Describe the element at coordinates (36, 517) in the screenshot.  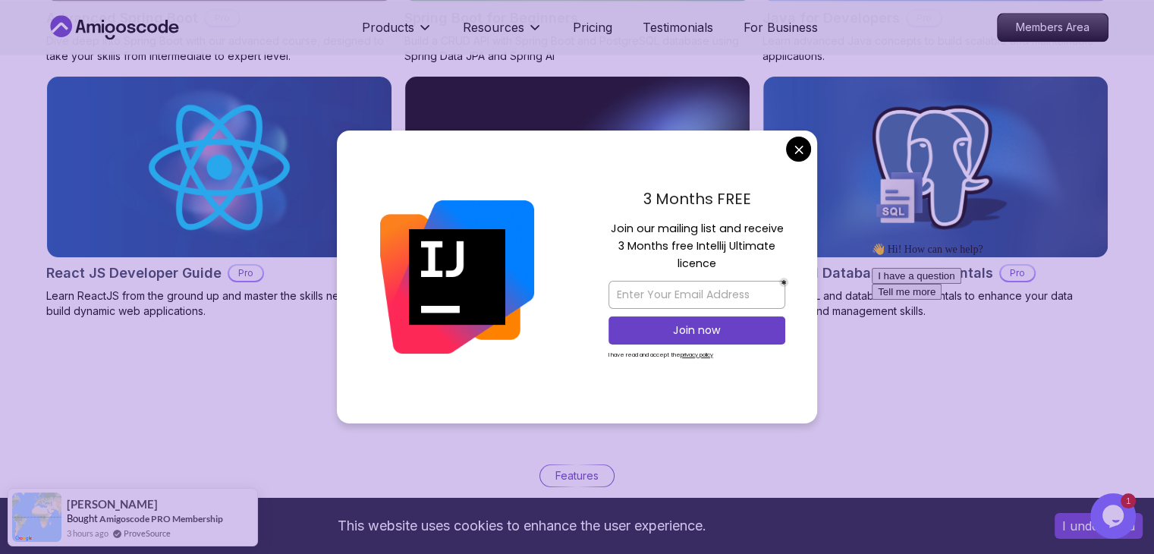
I see `img: provesource social proof notification image` at that location.